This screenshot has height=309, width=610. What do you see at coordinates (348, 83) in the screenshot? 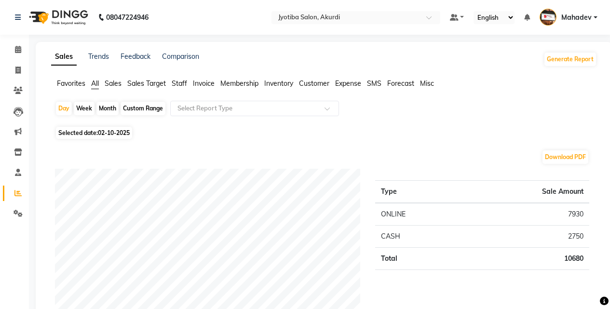
I see `span: Expense` at bounding box center [348, 83].